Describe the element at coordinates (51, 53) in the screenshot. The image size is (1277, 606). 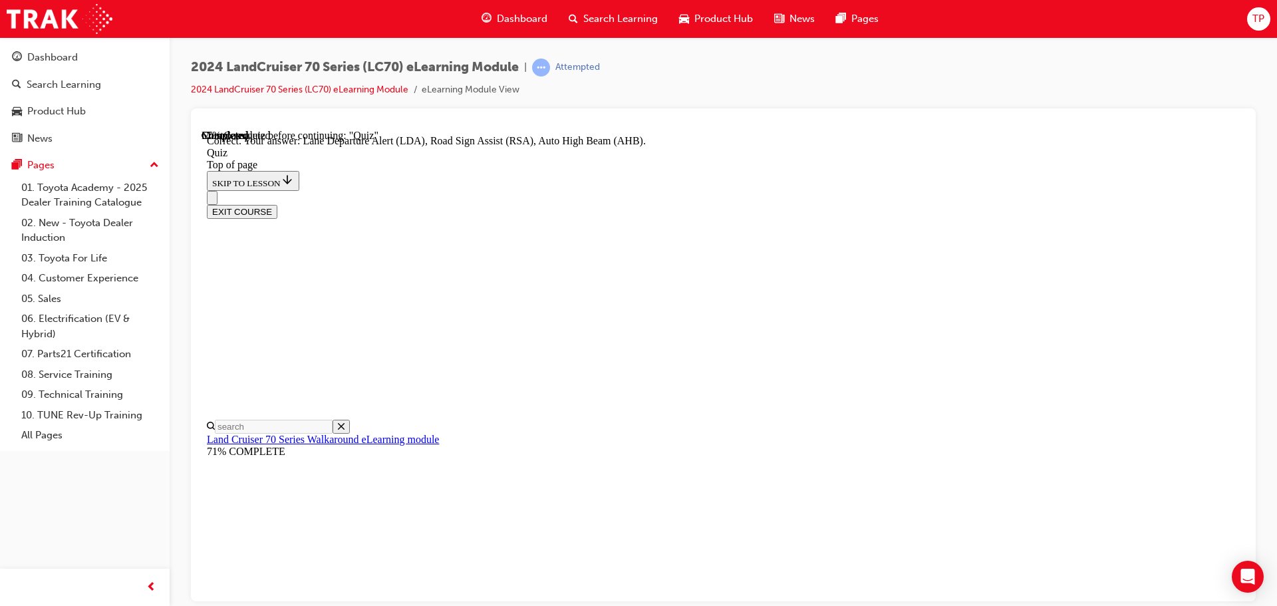
I see `span: SKIP TO LESSON` at that location.